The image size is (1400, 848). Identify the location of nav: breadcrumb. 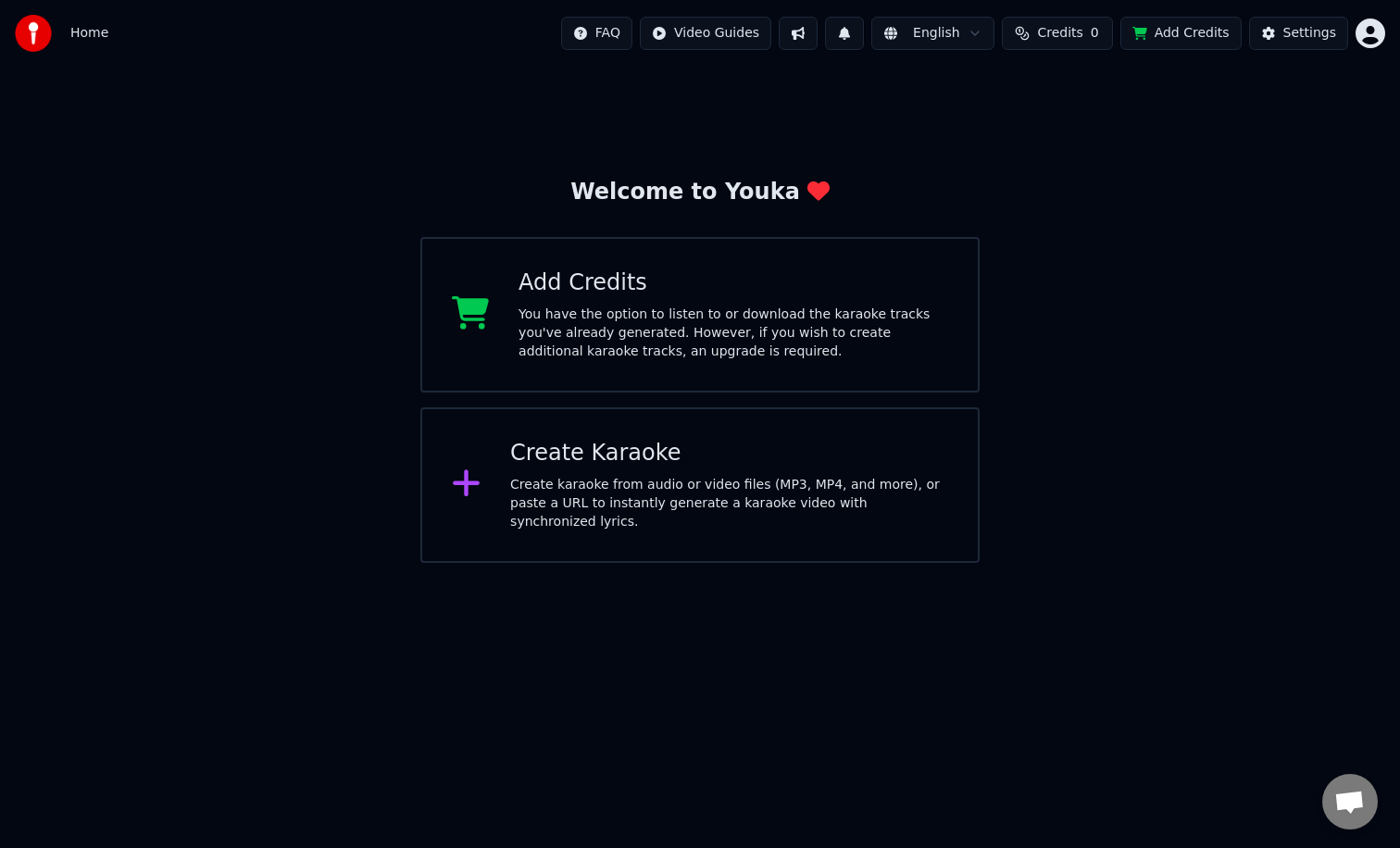
(89, 33).